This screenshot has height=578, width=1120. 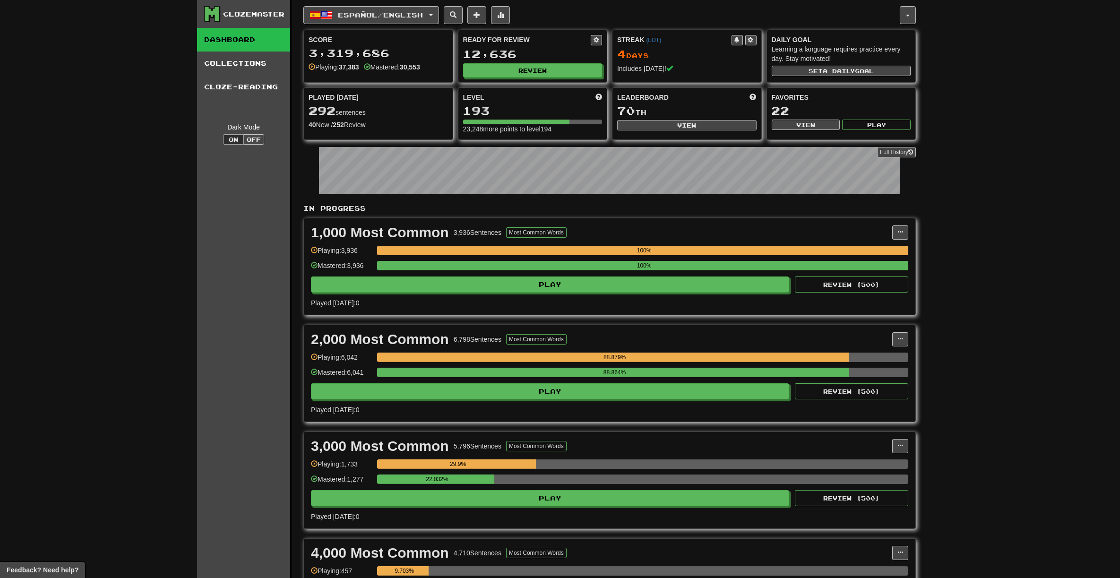 What do you see at coordinates (626, 111) in the screenshot?
I see `span: 70` at bounding box center [626, 111].